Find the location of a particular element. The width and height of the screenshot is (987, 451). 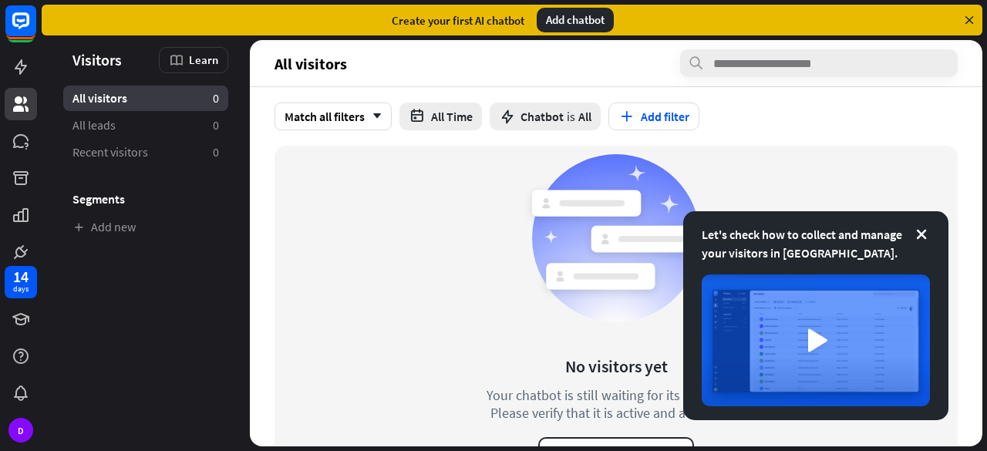

button: Open LiveChat chat widget is located at coordinates (35, 29).